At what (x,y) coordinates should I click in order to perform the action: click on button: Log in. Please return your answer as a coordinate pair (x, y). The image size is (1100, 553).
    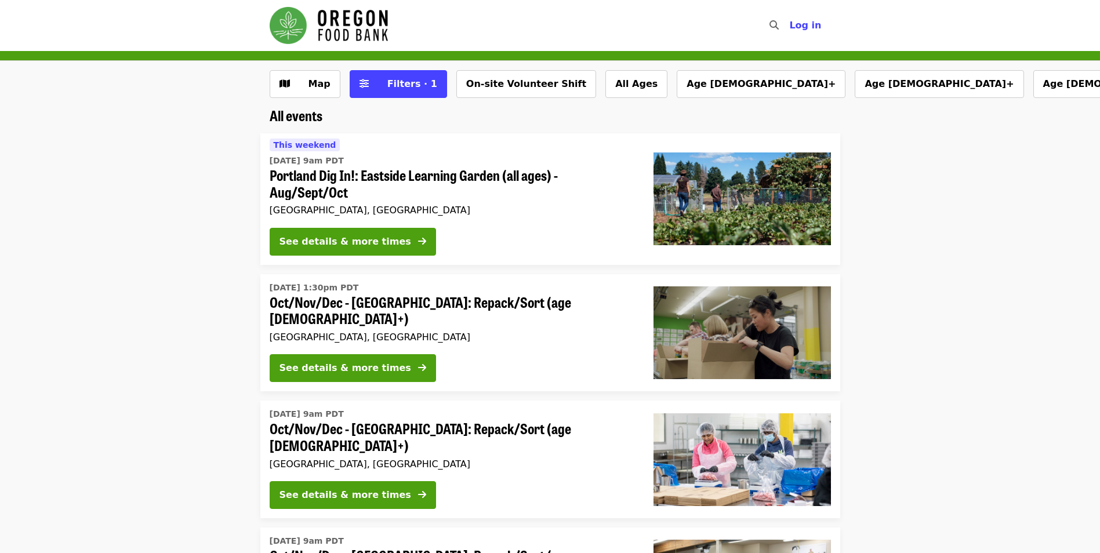
    Looking at the image, I should click on (805, 26).